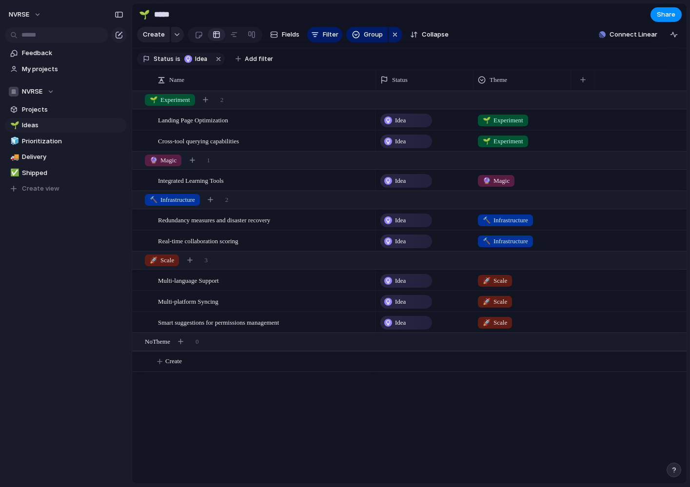 Image resolution: width=690 pixels, height=487 pixels. What do you see at coordinates (191, 180) in the screenshot?
I see `span: Integrated Learning Tools` at bounding box center [191, 180].